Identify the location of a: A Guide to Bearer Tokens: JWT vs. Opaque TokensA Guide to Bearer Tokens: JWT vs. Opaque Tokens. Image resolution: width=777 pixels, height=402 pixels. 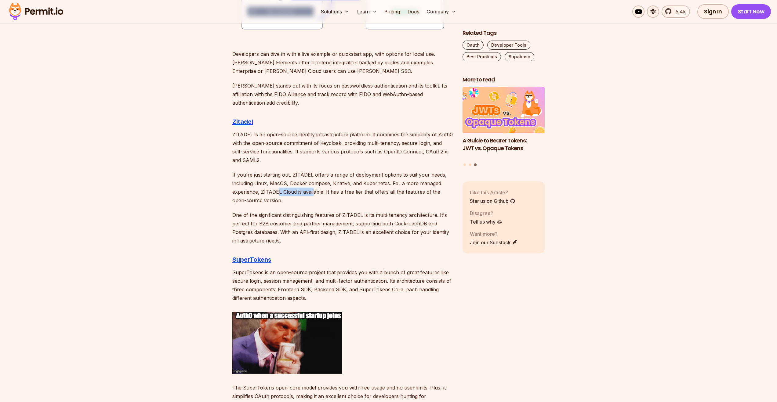
(504, 124).